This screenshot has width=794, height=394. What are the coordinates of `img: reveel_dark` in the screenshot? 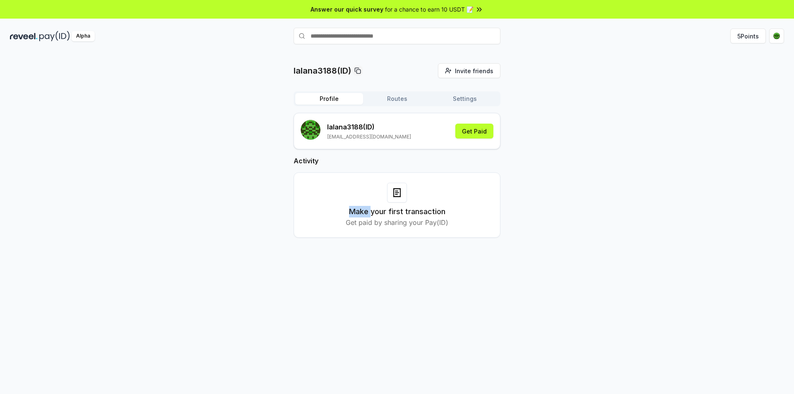 It's located at (24, 36).